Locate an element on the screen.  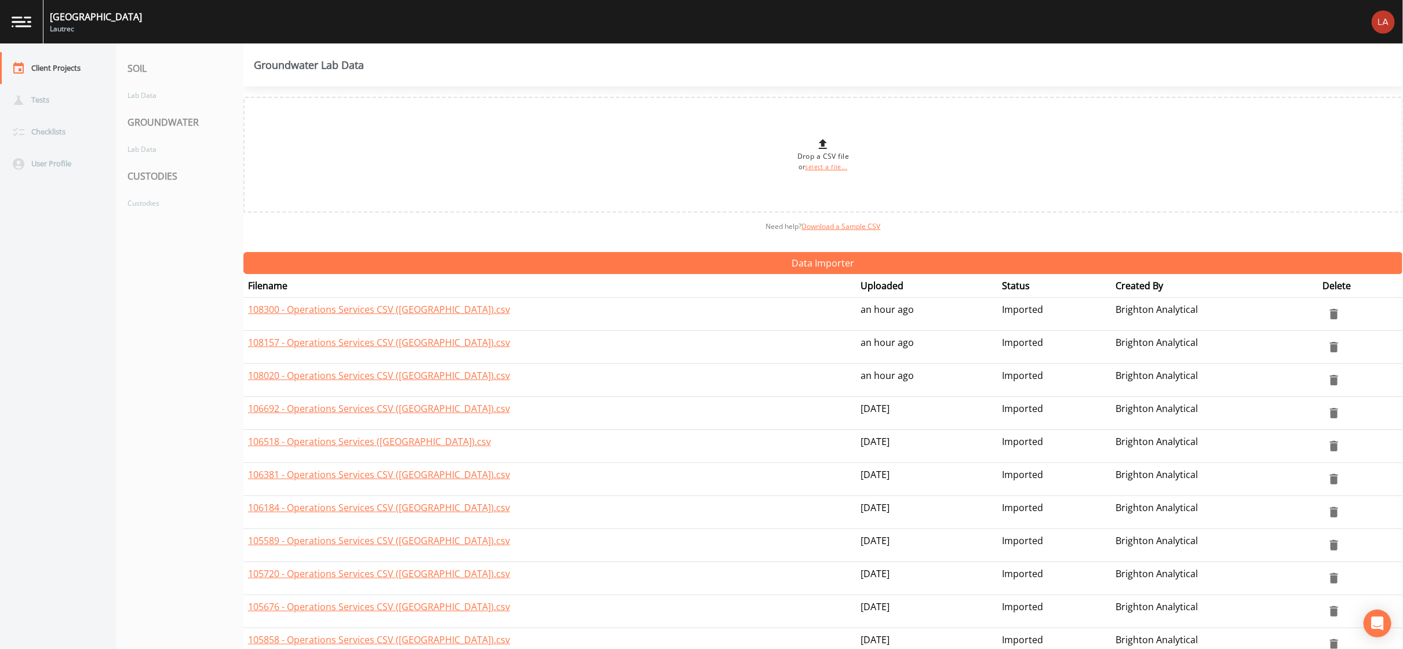
button: Data Importer is located at coordinates (823, 263).